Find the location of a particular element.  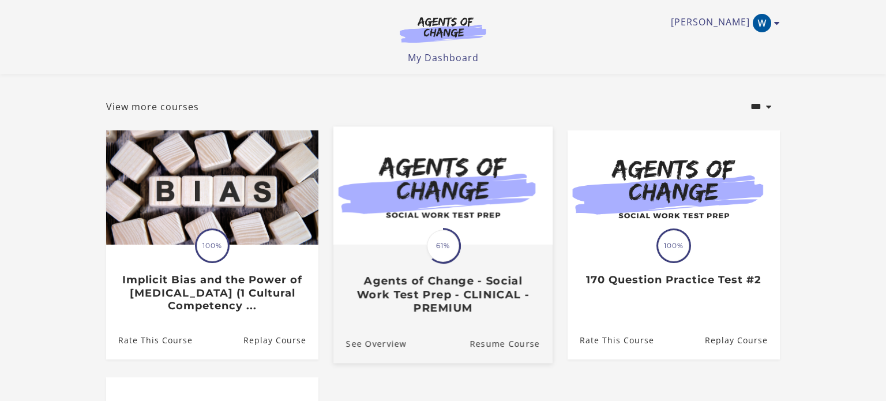

span: 61% is located at coordinates (443, 246).